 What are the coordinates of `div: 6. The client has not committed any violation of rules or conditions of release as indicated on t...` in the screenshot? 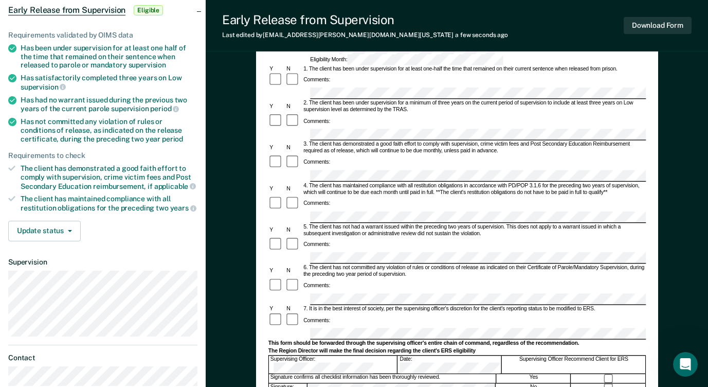 It's located at (473, 271).